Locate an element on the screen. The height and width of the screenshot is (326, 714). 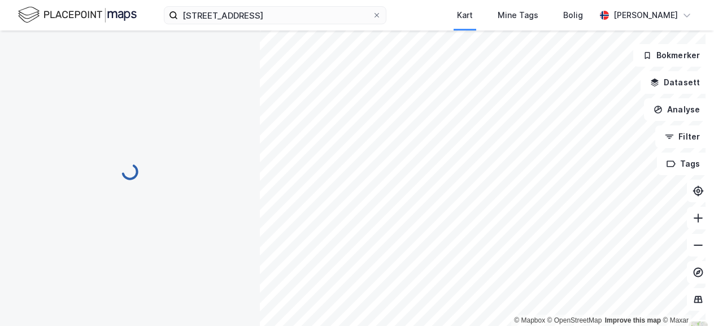
img: spinner.a6d8c91a73a9ac5275cf975e30b51cfb.svg is located at coordinates (130, 172).